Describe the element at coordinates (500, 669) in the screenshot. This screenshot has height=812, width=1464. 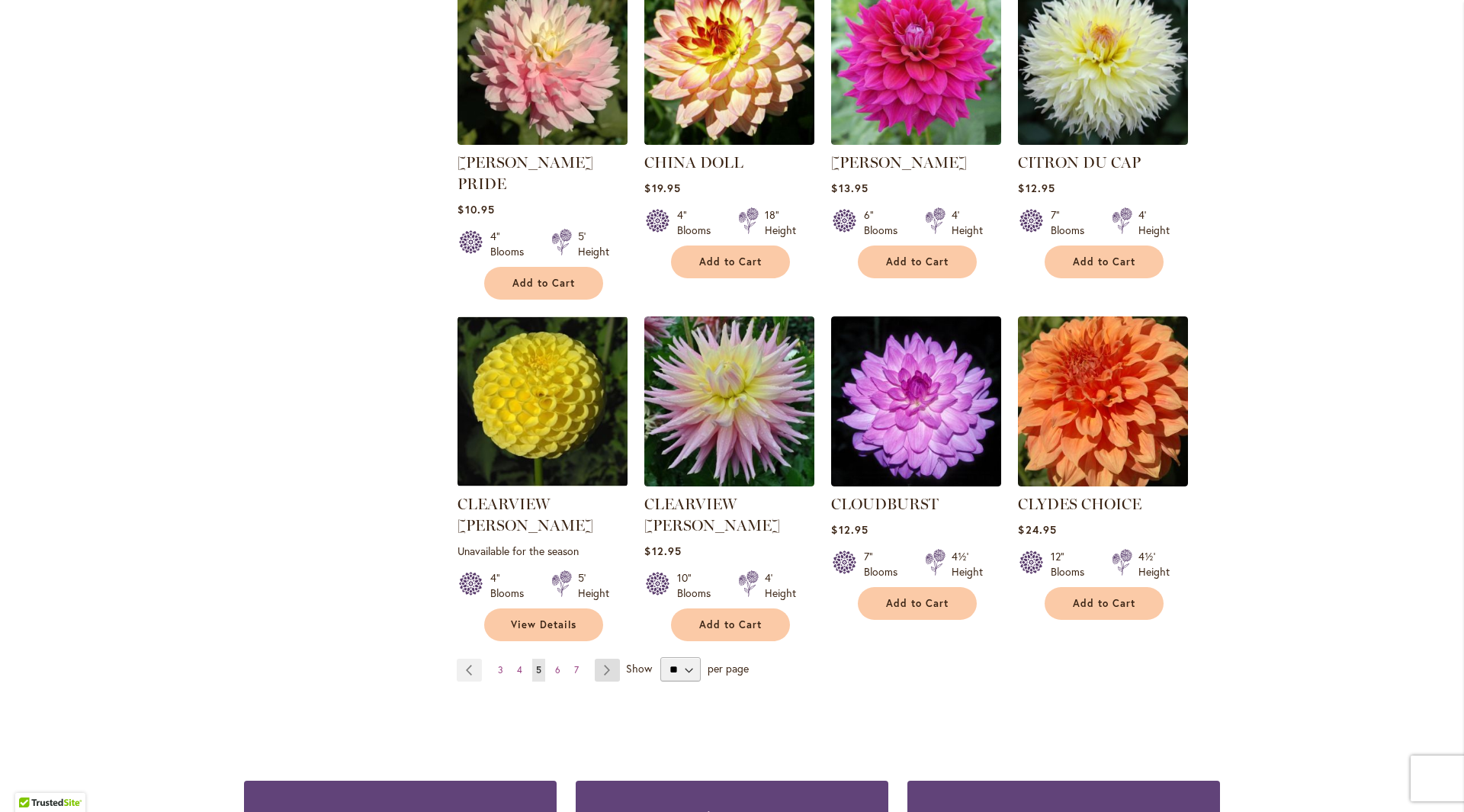
I see `span: 3` at that location.